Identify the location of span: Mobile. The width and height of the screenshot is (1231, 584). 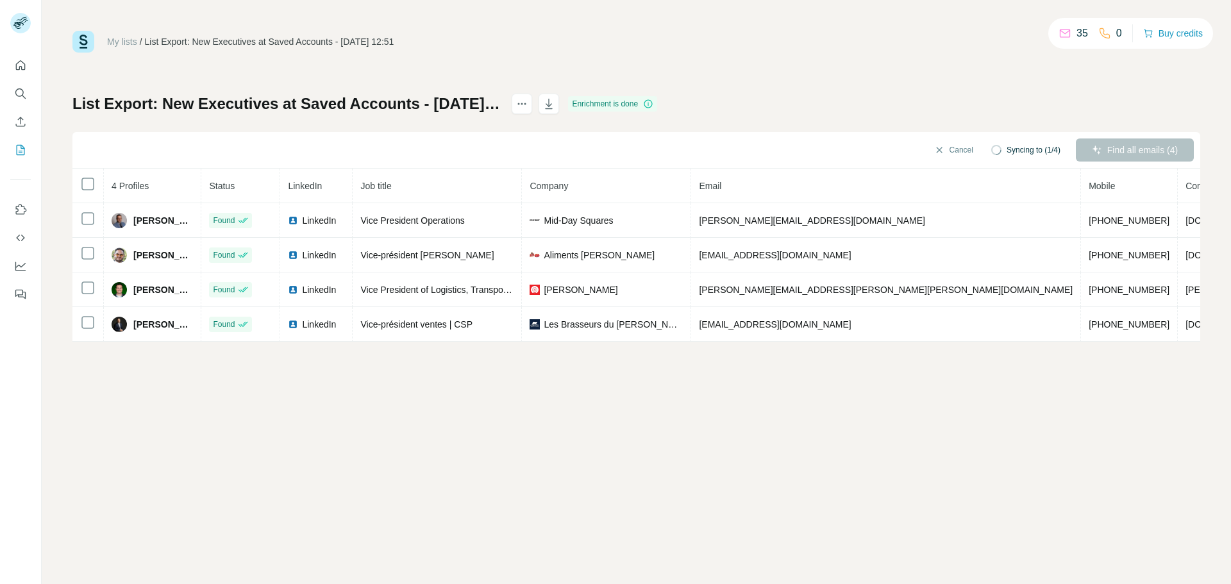
(1101, 186).